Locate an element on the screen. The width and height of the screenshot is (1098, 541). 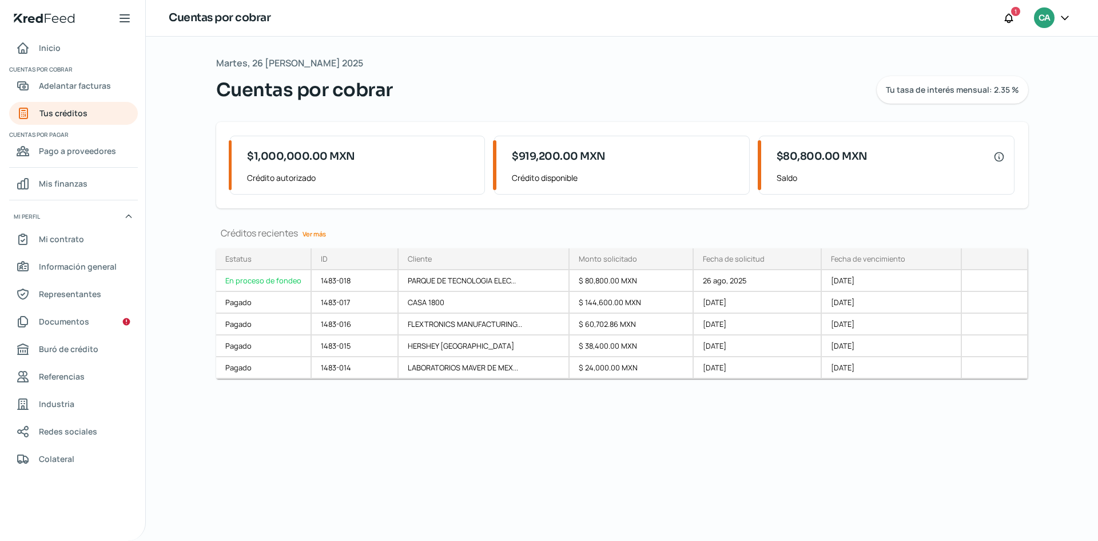
span: Saldo is located at coordinates (891, 177).